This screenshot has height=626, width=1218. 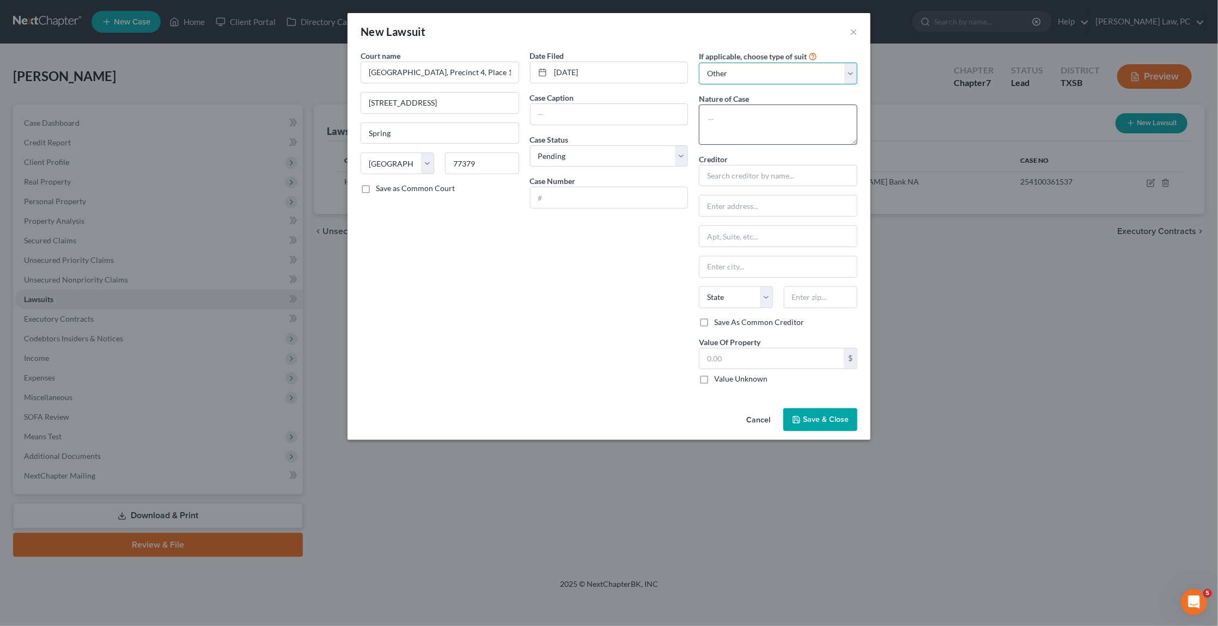 I want to click on input: Apt, Suite, etc..., so click(x=778, y=236).